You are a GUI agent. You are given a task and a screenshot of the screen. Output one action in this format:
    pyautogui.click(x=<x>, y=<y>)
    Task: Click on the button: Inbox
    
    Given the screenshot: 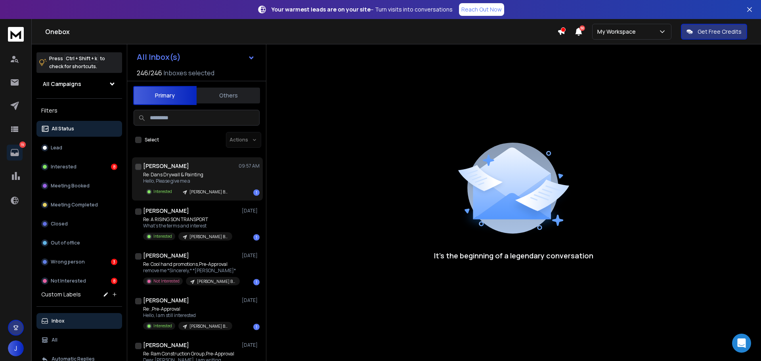 What is the action you would take?
    pyautogui.click(x=79, y=321)
    